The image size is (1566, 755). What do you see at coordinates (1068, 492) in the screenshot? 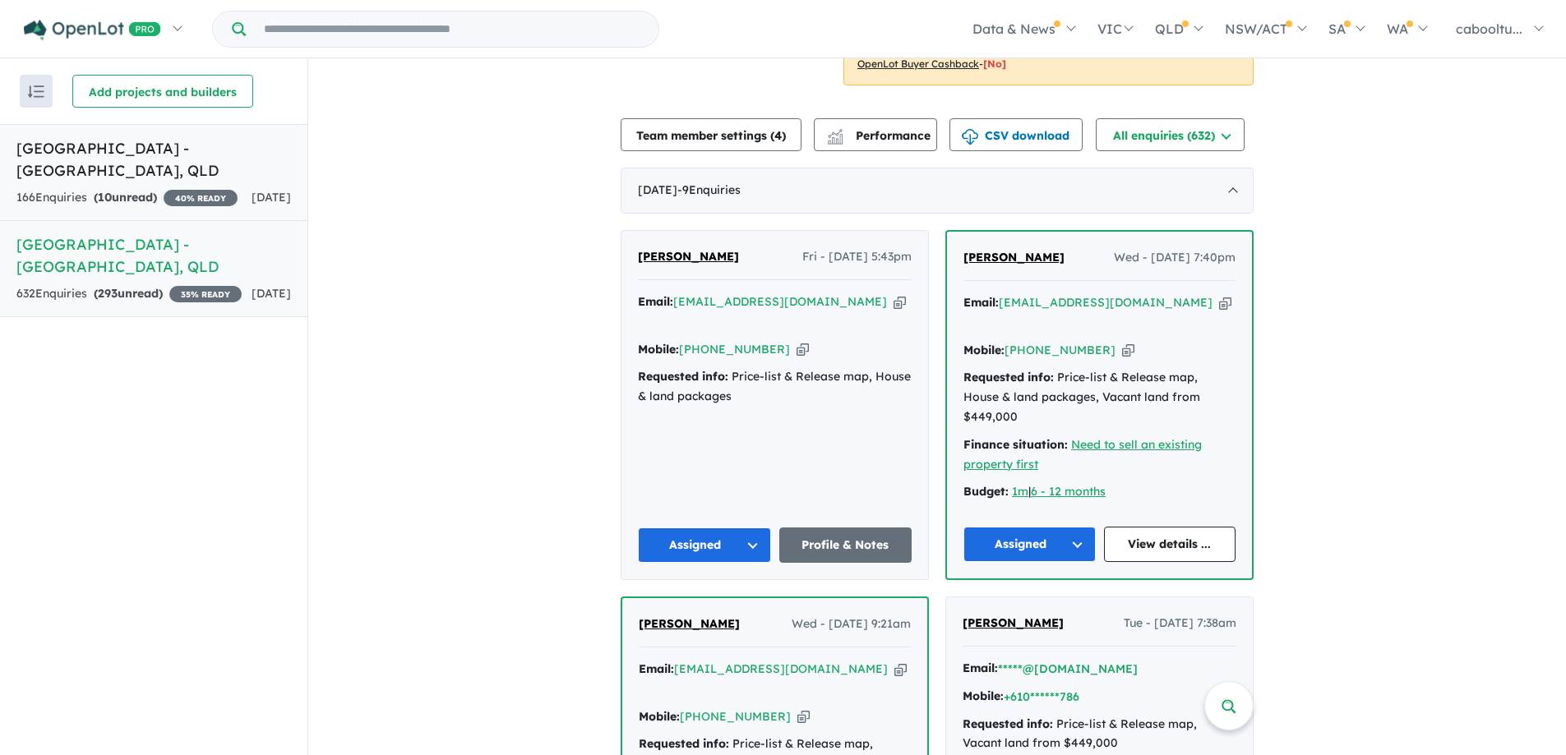
I see `u: 6 - 12 months` at bounding box center [1068, 492].